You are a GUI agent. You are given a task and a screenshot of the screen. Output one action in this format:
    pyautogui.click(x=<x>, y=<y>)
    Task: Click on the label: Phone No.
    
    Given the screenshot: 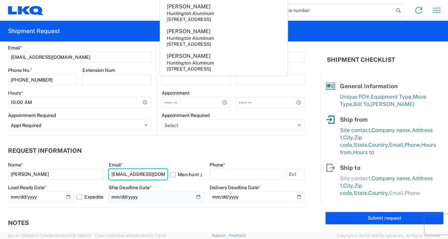 What is the action you would take?
    pyautogui.click(x=20, y=70)
    